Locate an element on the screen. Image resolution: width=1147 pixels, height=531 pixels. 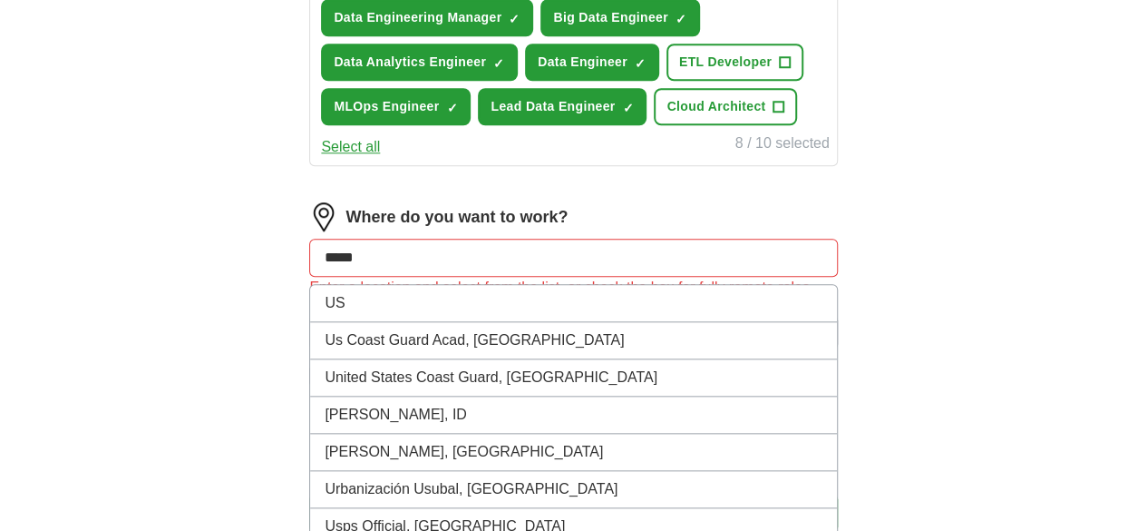
div: Enter a location and select from the list, or check the box for fully remote roles is located at coordinates (573, 287).